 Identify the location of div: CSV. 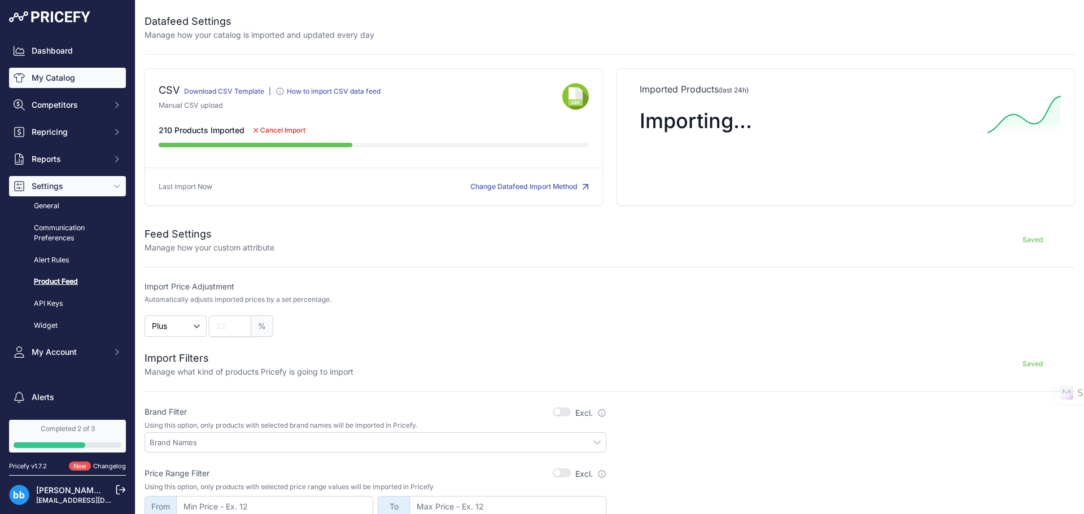
(169, 91).